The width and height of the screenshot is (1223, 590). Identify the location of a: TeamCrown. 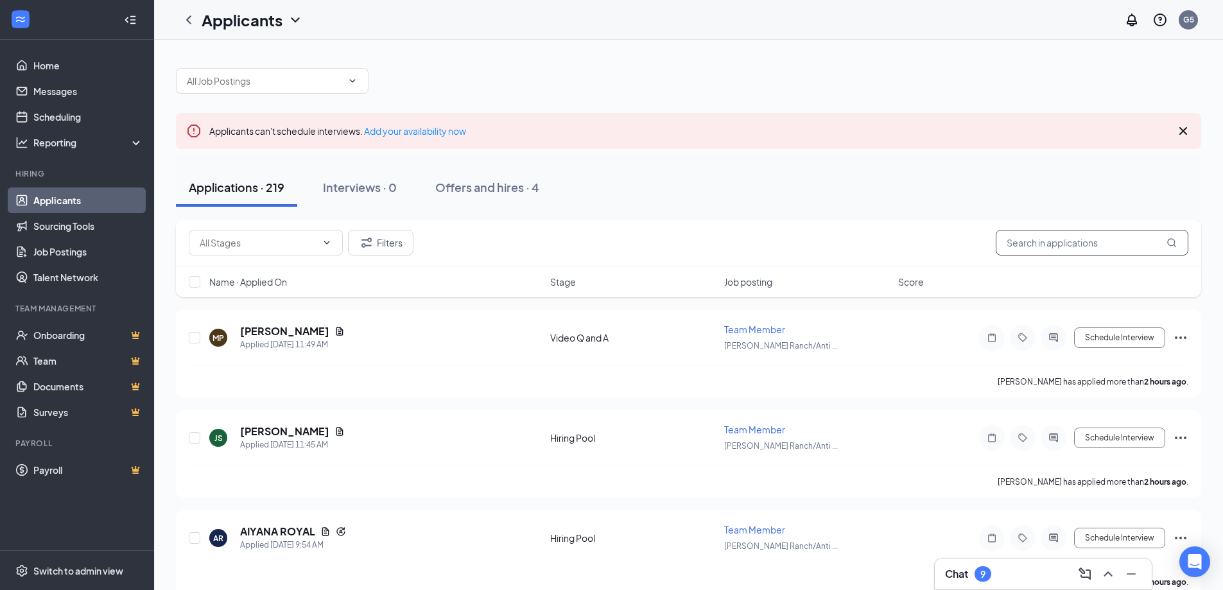
(88, 361).